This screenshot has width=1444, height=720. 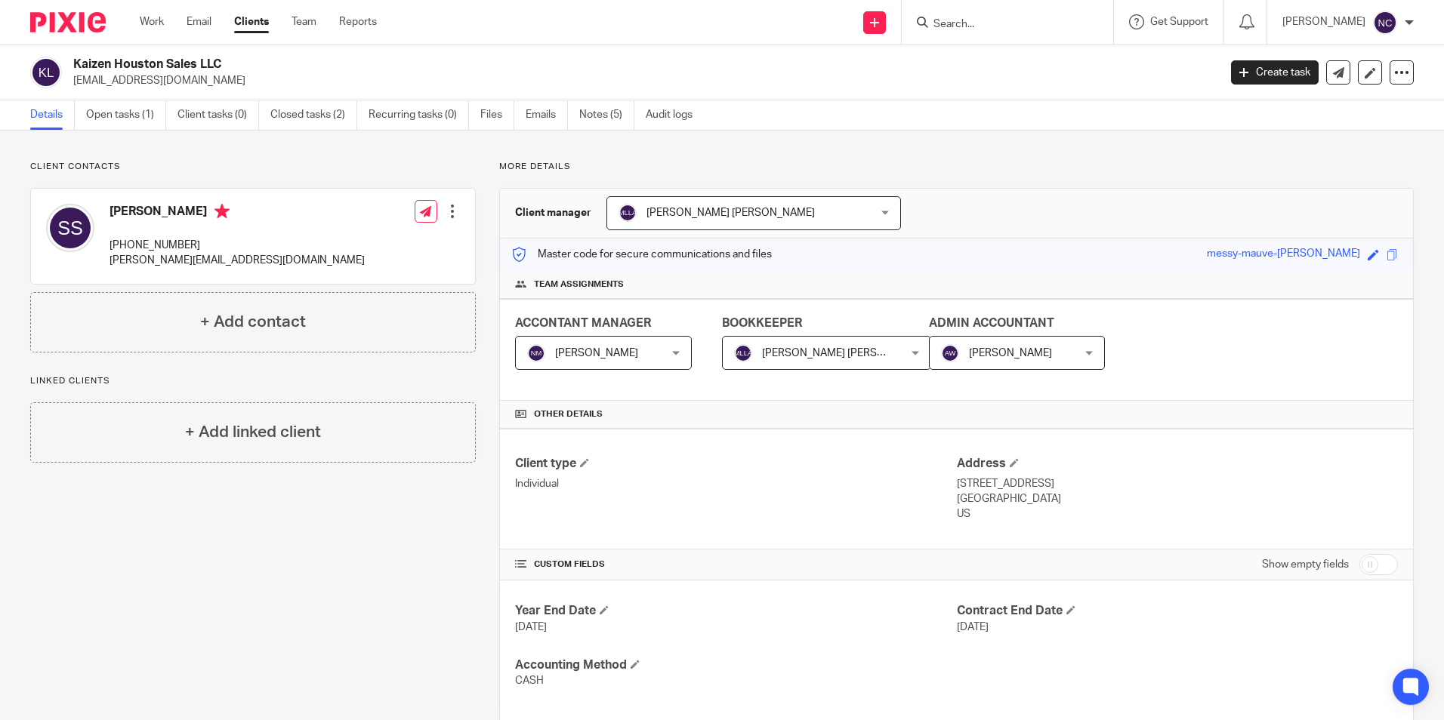 I want to click on a: Audit logs, so click(x=674, y=115).